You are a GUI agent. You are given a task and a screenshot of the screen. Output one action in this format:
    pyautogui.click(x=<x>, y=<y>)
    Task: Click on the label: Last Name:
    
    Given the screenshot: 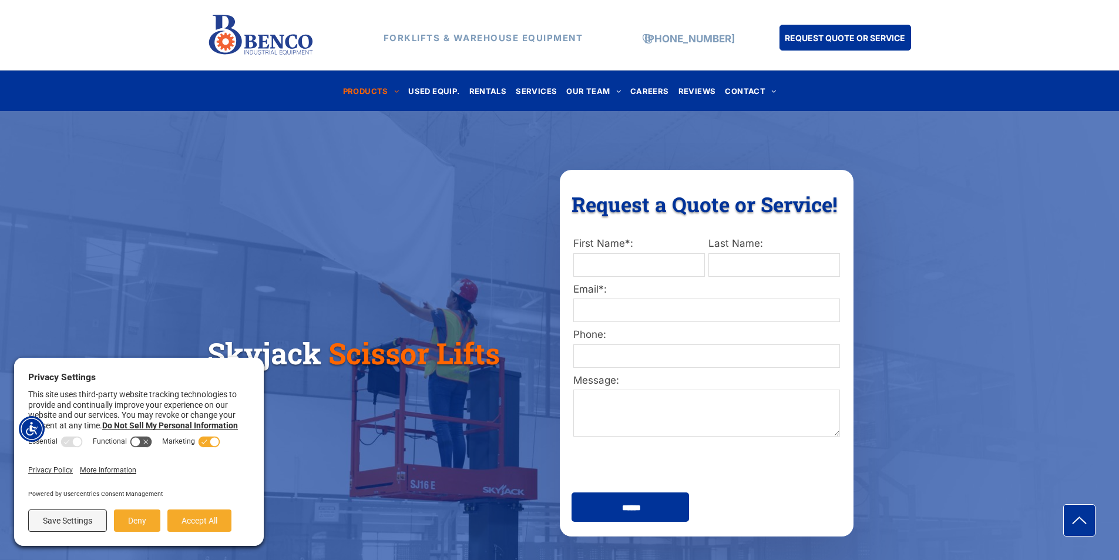 What is the action you would take?
    pyautogui.click(x=774, y=244)
    